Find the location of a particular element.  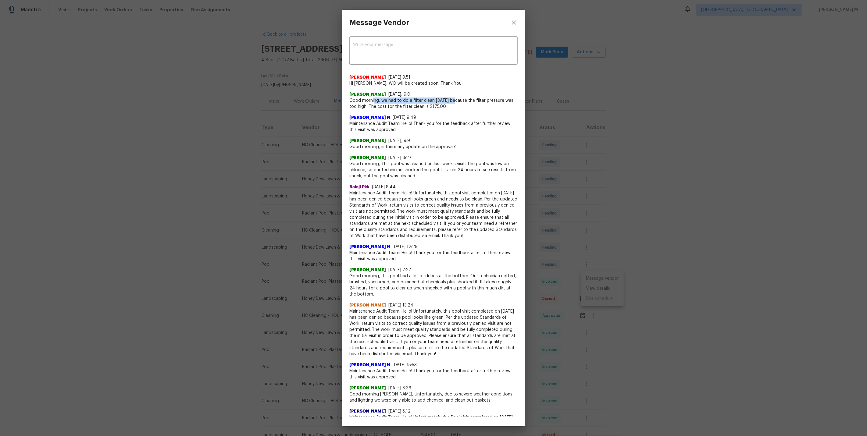

span: Good morning, This pool was cleaned on last week's visit. The pool was low on chlorine, so our te... is located at coordinates (433, 170).